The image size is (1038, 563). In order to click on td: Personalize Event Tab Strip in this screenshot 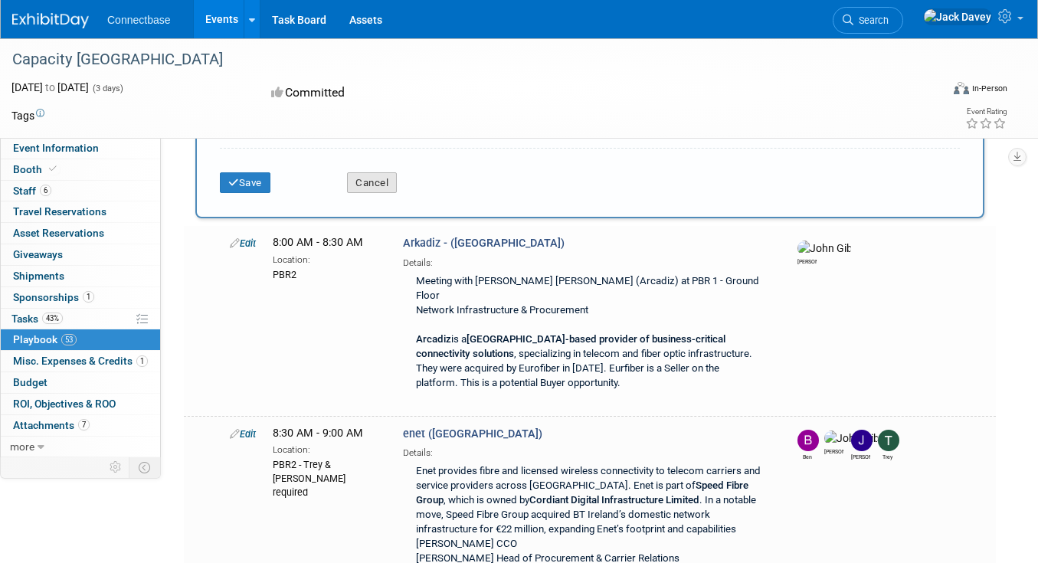, I will do `click(116, 467)`.